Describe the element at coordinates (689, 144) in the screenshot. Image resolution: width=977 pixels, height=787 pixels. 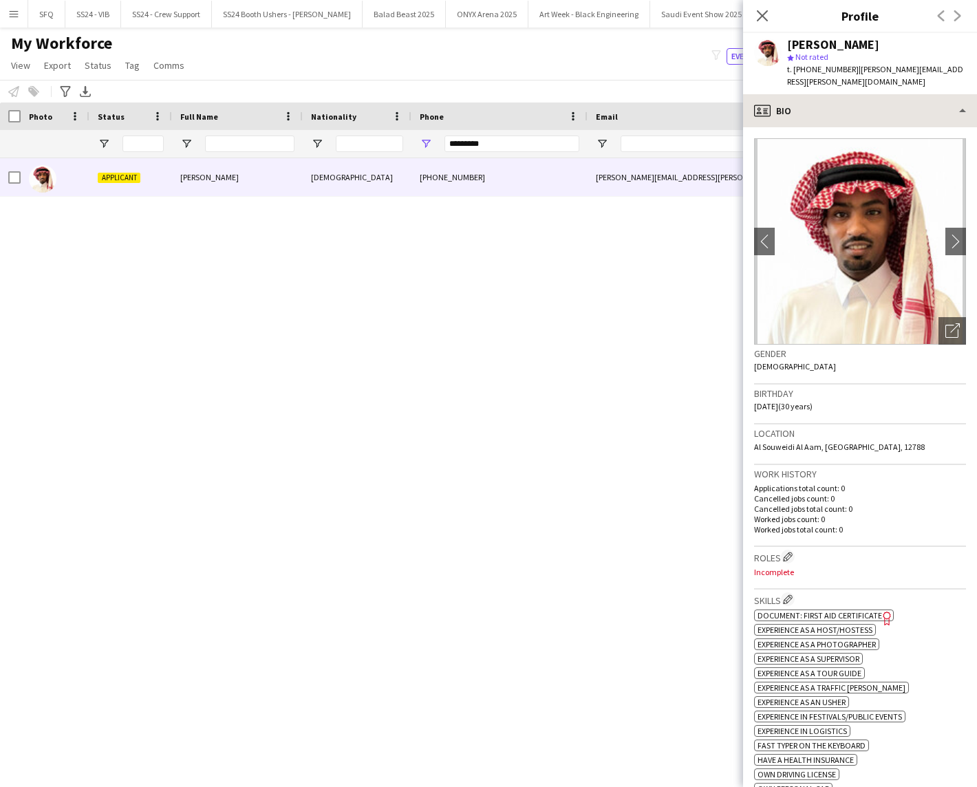
I see `input: Email Filter Input` at that location.